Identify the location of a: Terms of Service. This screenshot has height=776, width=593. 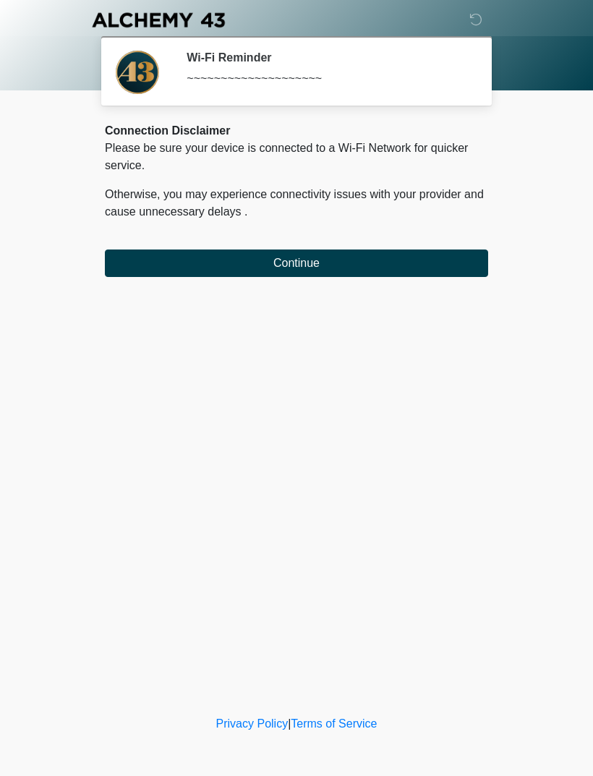
(333, 723).